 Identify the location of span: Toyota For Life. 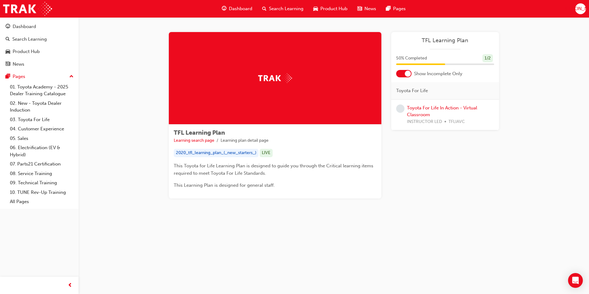
(412, 91).